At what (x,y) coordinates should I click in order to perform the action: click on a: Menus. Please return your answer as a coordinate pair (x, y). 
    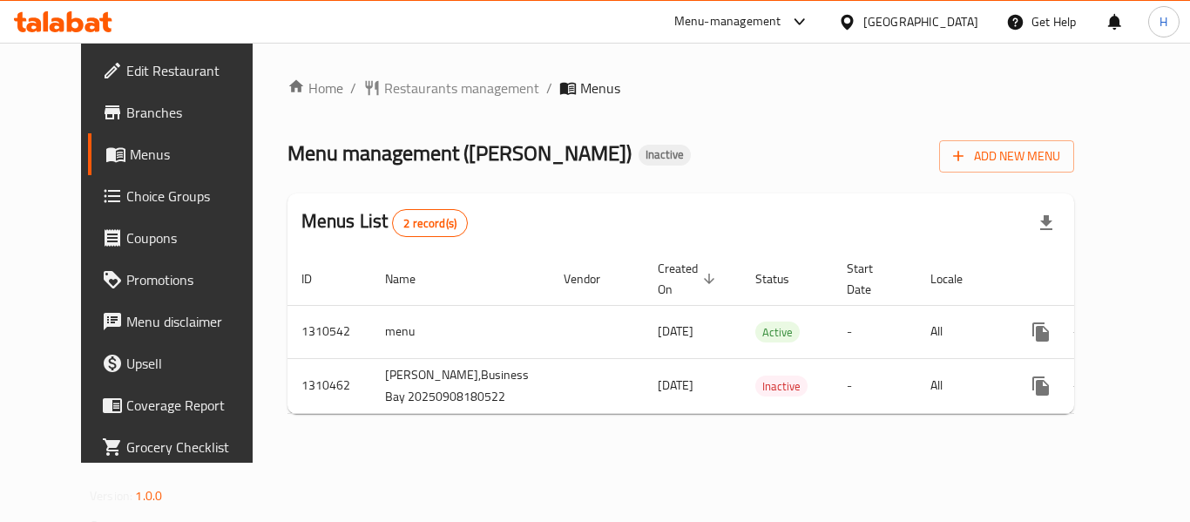
    Looking at the image, I should click on (184, 154).